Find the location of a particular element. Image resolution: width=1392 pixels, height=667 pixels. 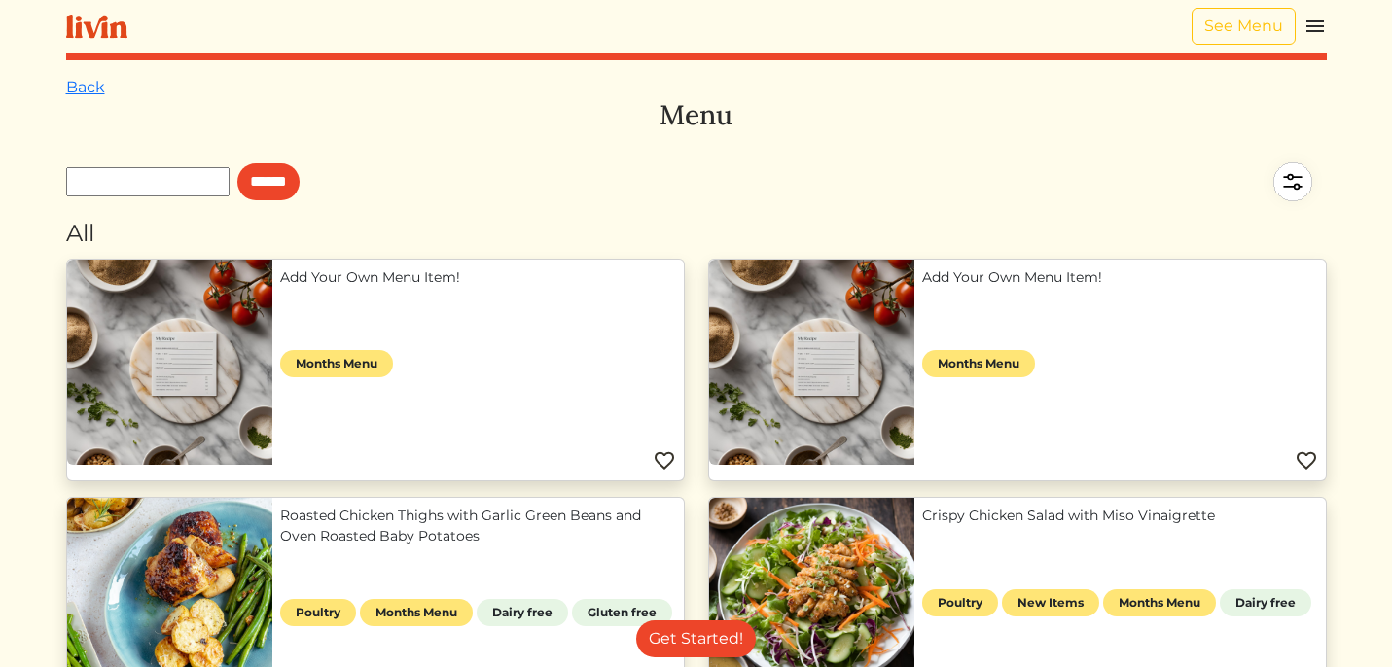

div: All is located at coordinates (696, 233).